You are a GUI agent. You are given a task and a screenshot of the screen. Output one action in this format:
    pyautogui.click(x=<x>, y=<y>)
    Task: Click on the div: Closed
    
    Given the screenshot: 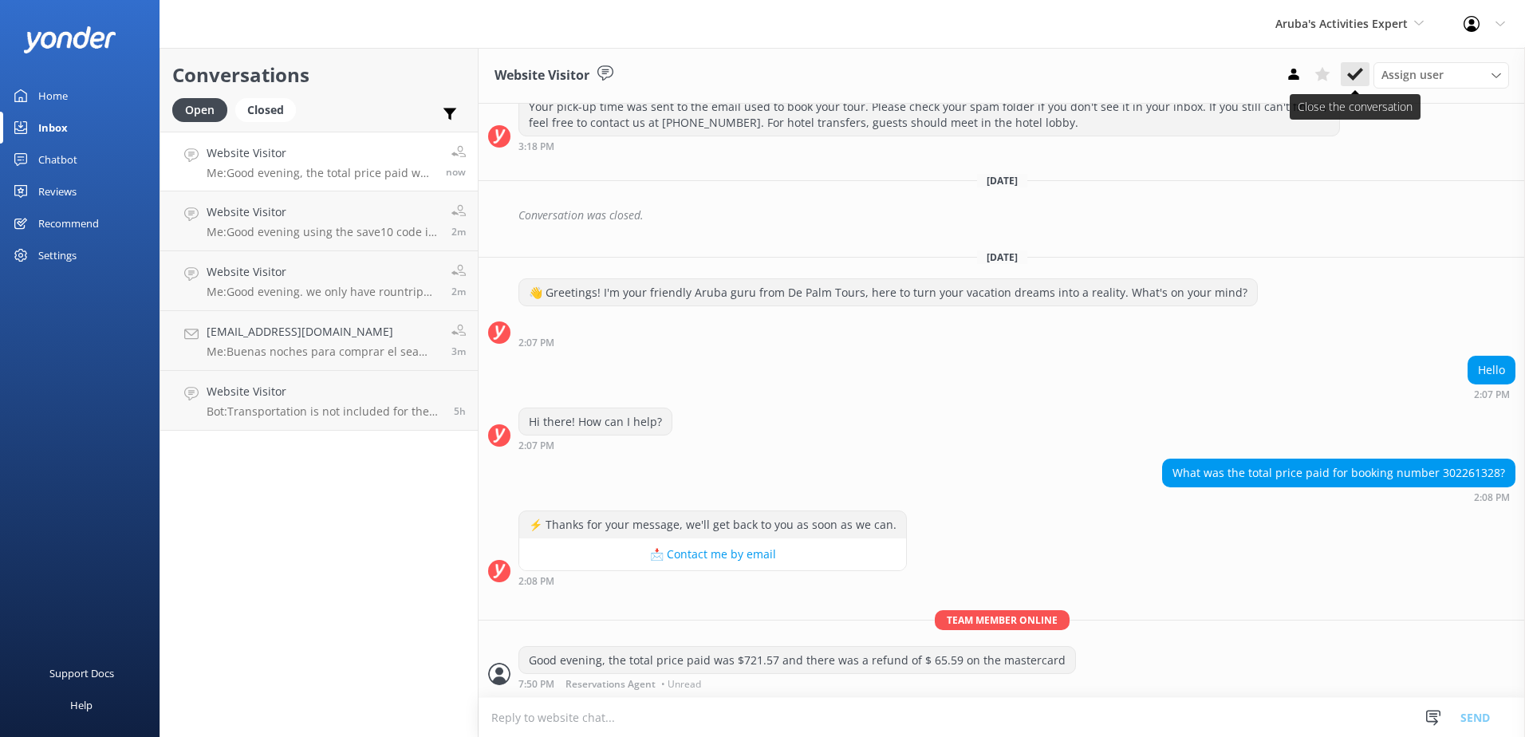 What is the action you would take?
    pyautogui.click(x=266, y=110)
    